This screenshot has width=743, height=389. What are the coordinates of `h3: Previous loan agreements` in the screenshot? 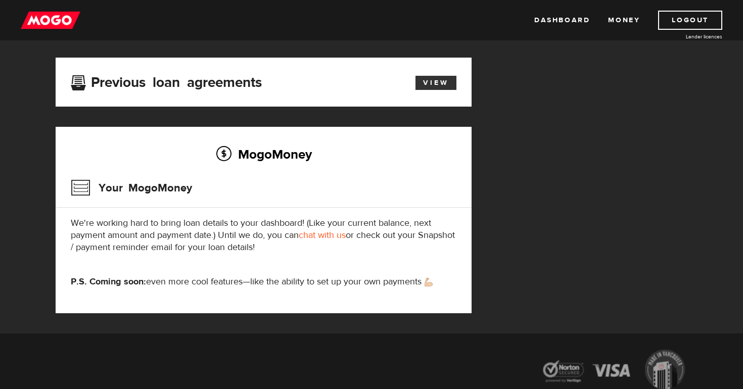 It's located at (166, 81).